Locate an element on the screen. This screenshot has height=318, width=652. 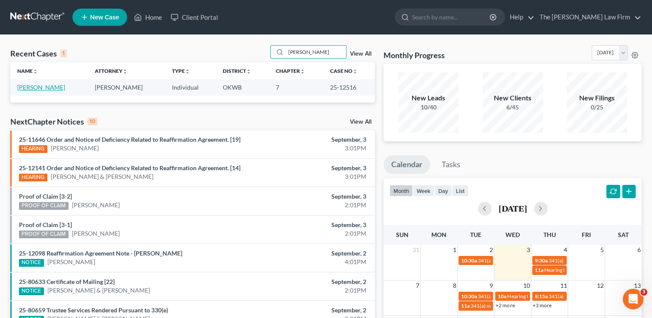
div: 4:01PM is located at coordinates (311, 262).